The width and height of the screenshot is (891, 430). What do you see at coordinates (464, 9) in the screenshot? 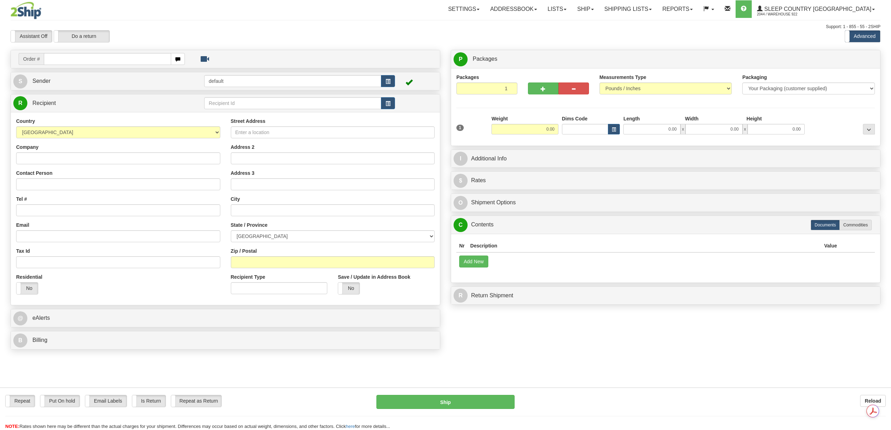
I see `a: Settings` at bounding box center [464, 9].